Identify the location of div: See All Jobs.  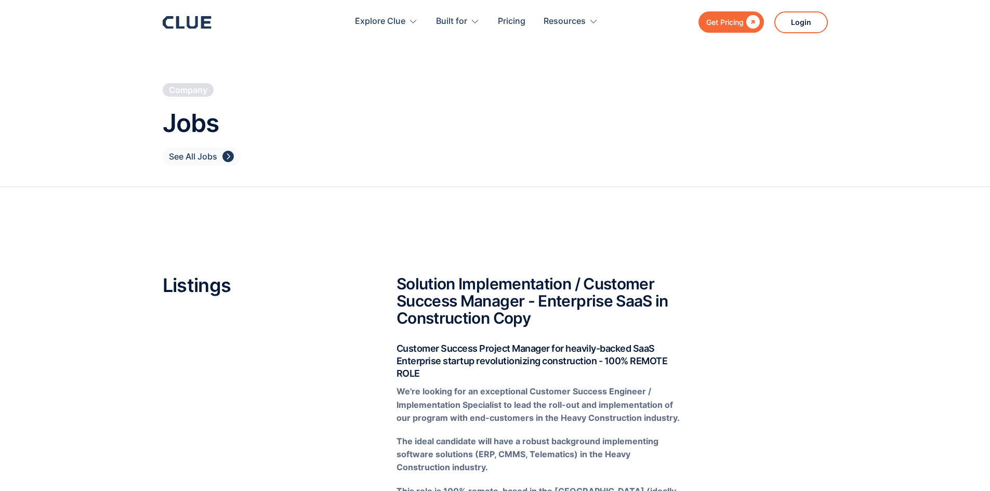
(193, 156).